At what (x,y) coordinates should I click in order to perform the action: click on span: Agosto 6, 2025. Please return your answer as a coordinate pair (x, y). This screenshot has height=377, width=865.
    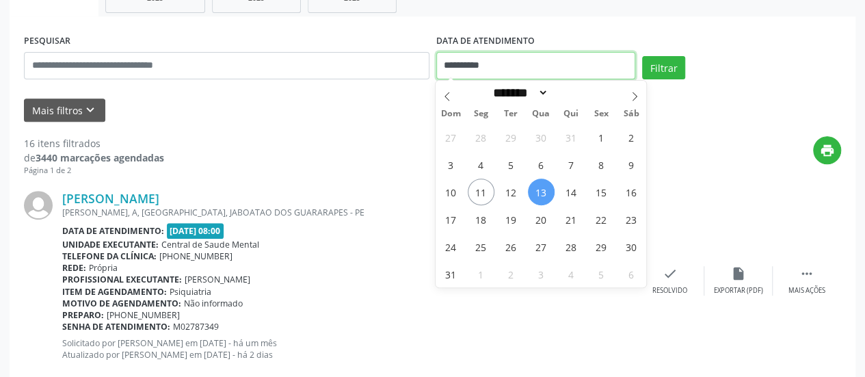
    Looking at the image, I should click on (541, 164).